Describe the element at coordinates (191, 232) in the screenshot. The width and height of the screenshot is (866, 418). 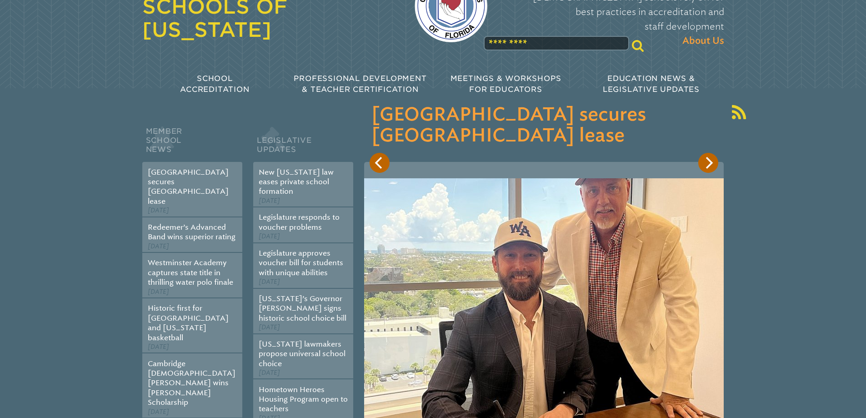
I see `a: Redeemer’s Advanced Band wins superior rating` at that location.